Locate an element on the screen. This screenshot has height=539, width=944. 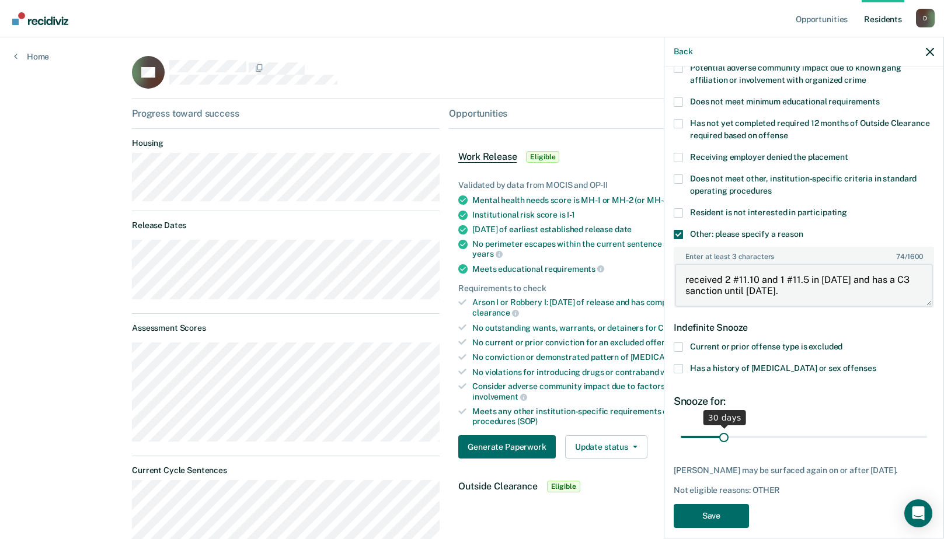
span: offense is located at coordinates (664, 343).